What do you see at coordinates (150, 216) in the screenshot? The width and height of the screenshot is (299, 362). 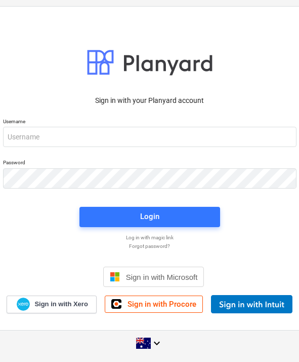 I see `div: Login` at bounding box center [150, 216].